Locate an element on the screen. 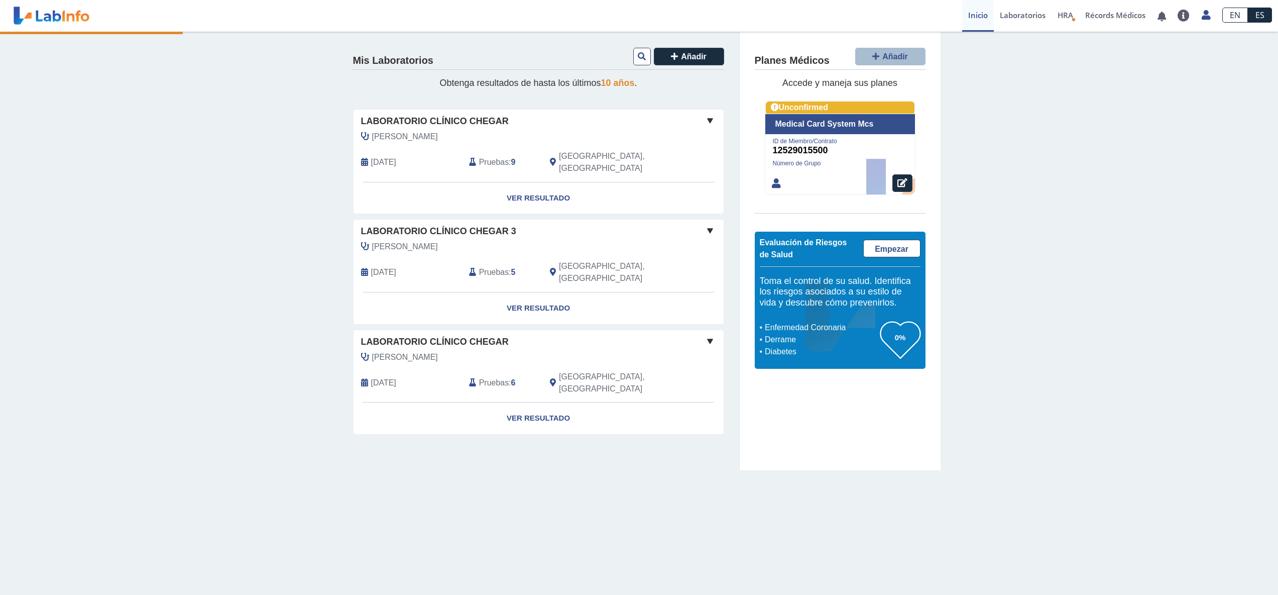 The width and height of the screenshot is (1278, 595). span: Gonzalez, Maria is located at coordinates (405, 137).